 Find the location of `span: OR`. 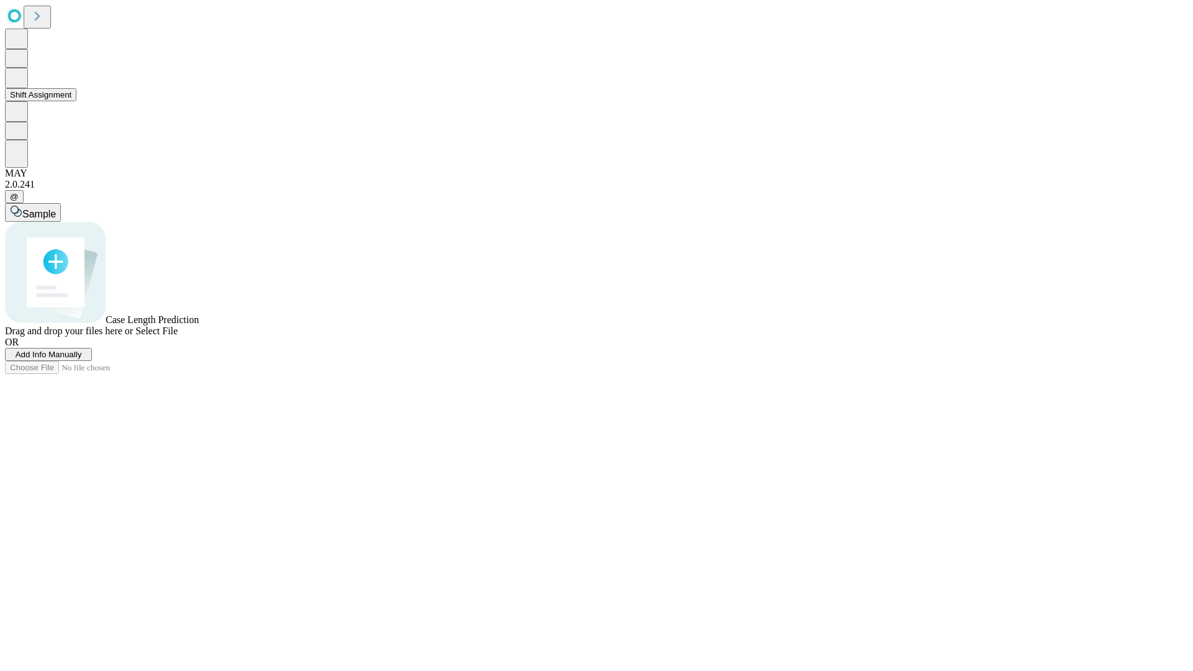

span: OR is located at coordinates (12, 342).